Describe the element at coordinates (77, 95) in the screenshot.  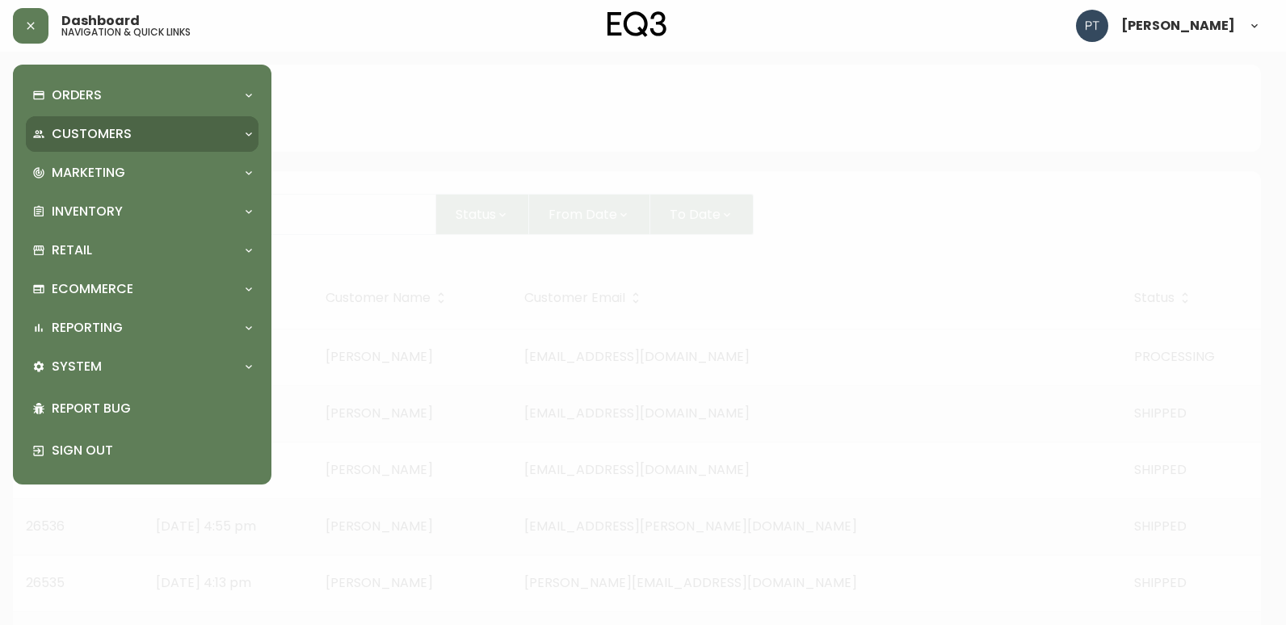
I see `p: Orders` at that location.